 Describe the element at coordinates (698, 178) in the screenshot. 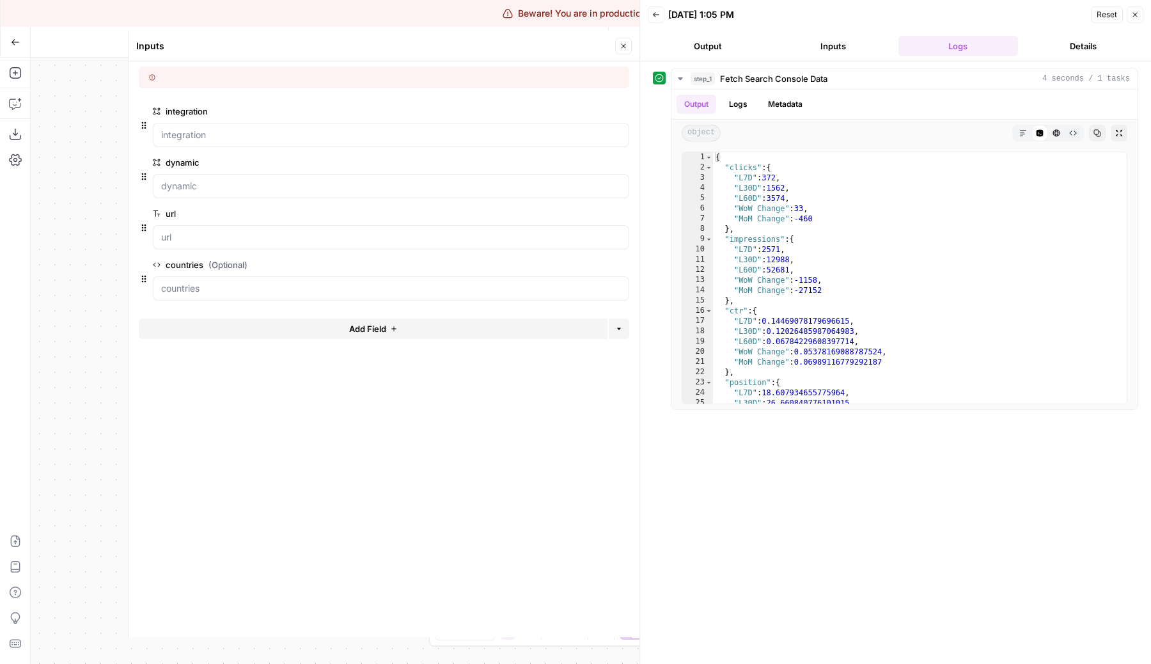

I see `div: 3` at that location.